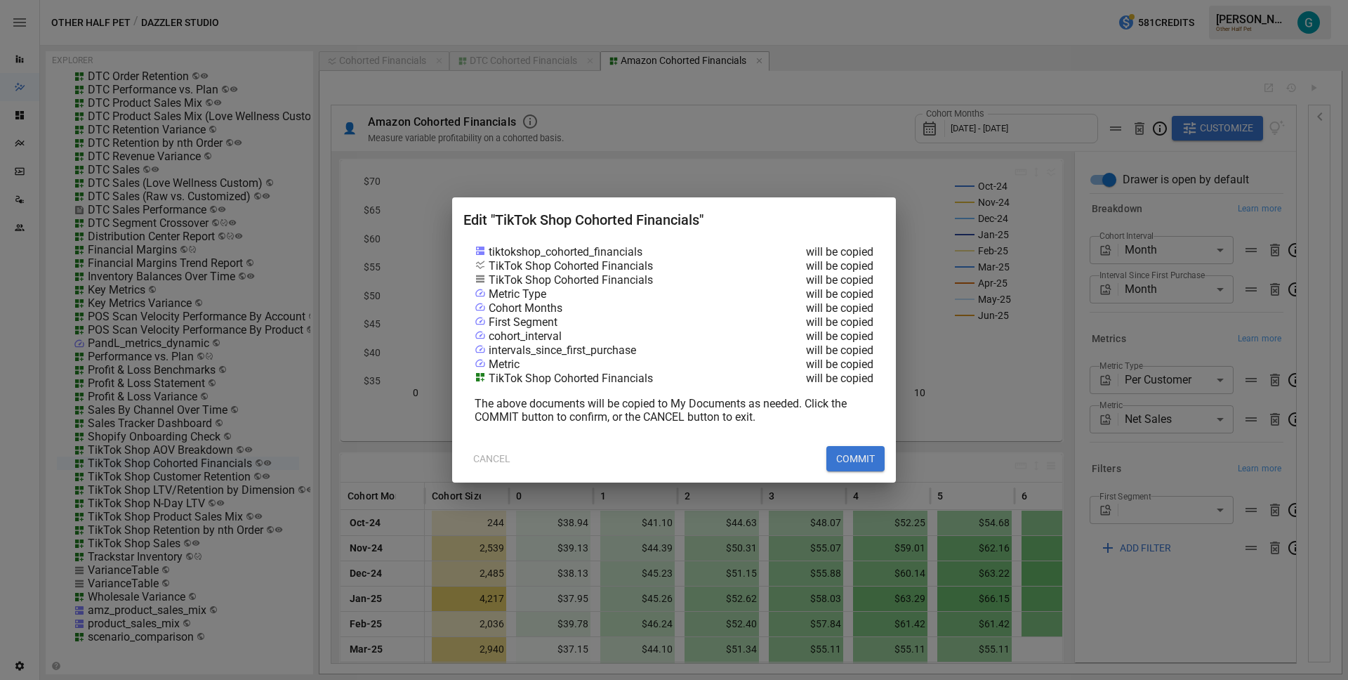 Image resolution: width=1348 pixels, height=680 pixels. Describe the element at coordinates (517, 294) in the screenshot. I see `div: Metric Type` at that location.